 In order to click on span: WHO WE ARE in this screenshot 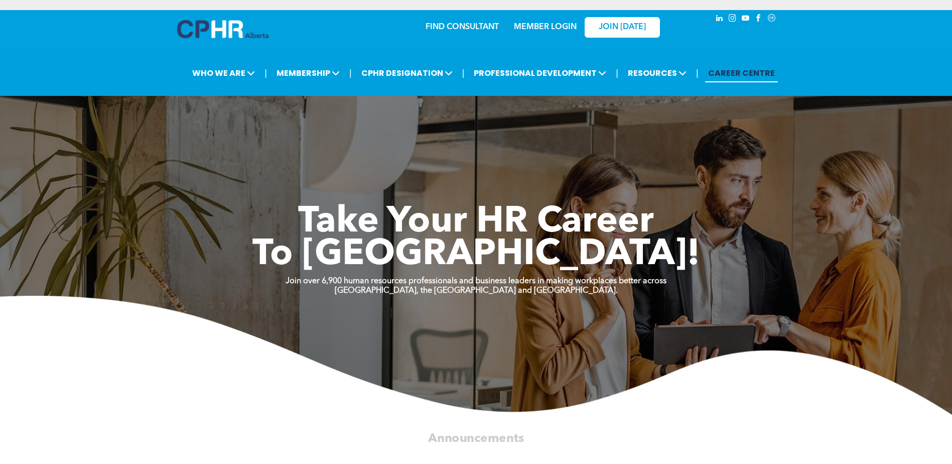, I will do `click(223, 73)`.